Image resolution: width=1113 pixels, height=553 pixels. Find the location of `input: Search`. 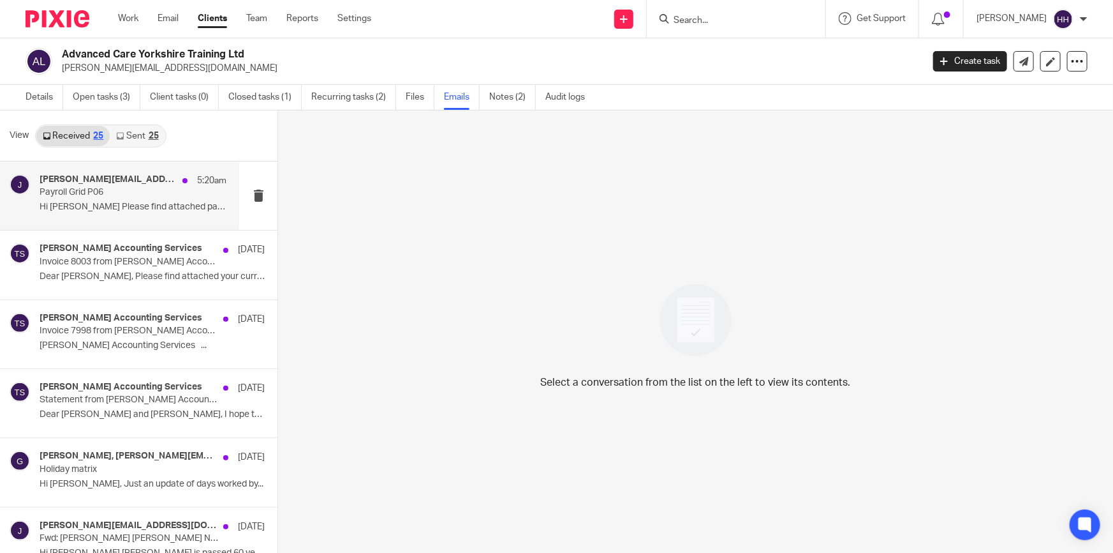

input: Search is located at coordinates (730, 21).